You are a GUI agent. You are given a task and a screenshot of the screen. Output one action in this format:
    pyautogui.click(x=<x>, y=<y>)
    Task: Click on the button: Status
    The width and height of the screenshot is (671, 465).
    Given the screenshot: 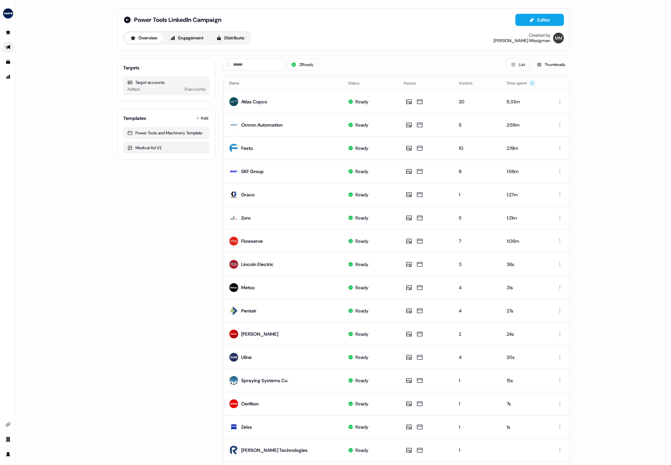 What is the action you would take?
    pyautogui.click(x=358, y=83)
    